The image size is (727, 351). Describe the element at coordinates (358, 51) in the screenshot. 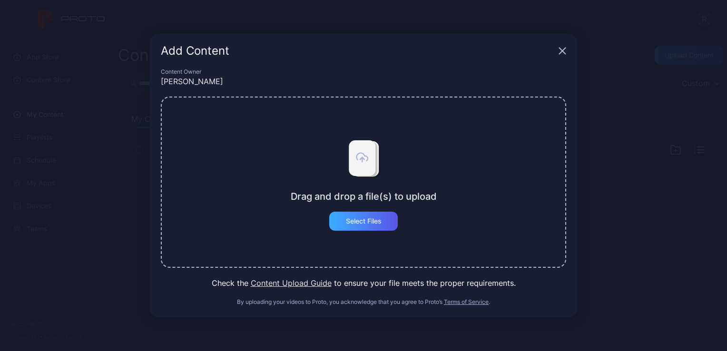

I see `div: Add Content` at that location.